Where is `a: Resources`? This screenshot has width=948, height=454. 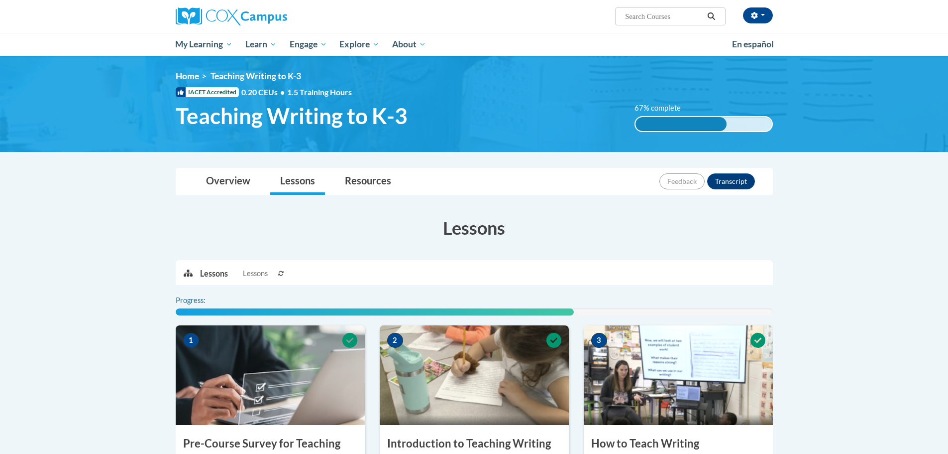 a: Resources is located at coordinates (368, 181).